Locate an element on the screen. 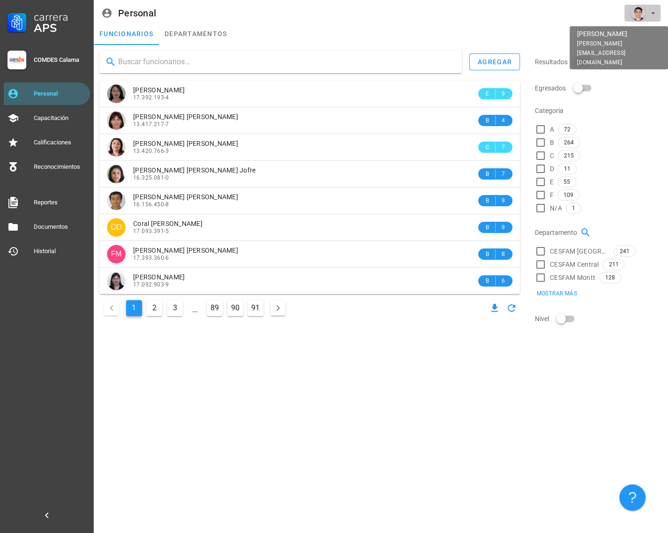 This screenshot has width=668, height=533. div: Departamento is located at coordinates (599, 233).